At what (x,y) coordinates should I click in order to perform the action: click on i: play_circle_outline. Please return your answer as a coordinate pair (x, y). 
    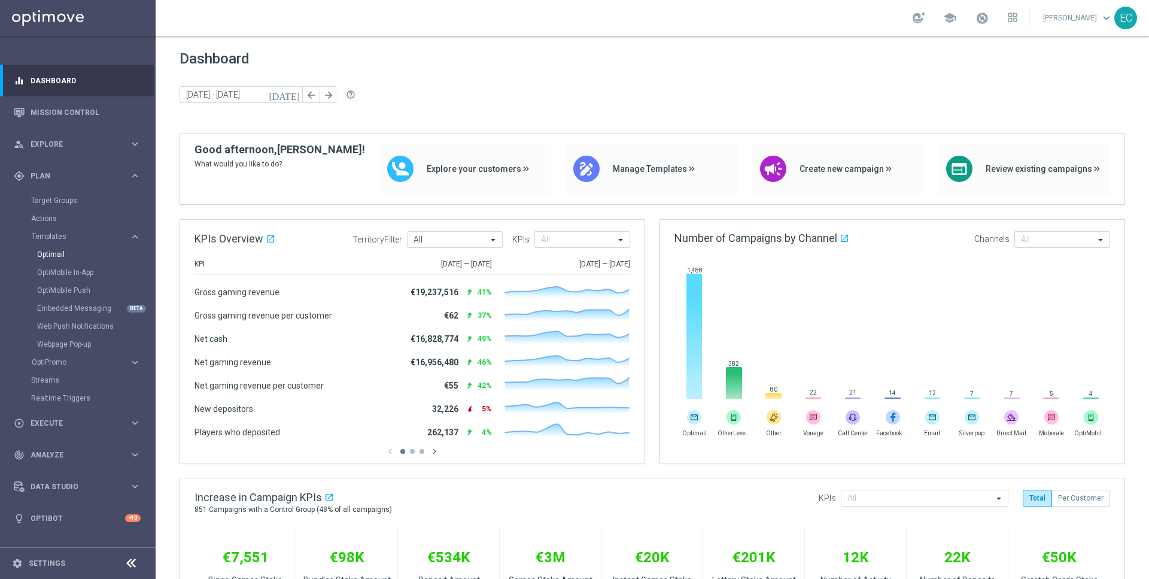
    Looking at the image, I should click on (19, 423).